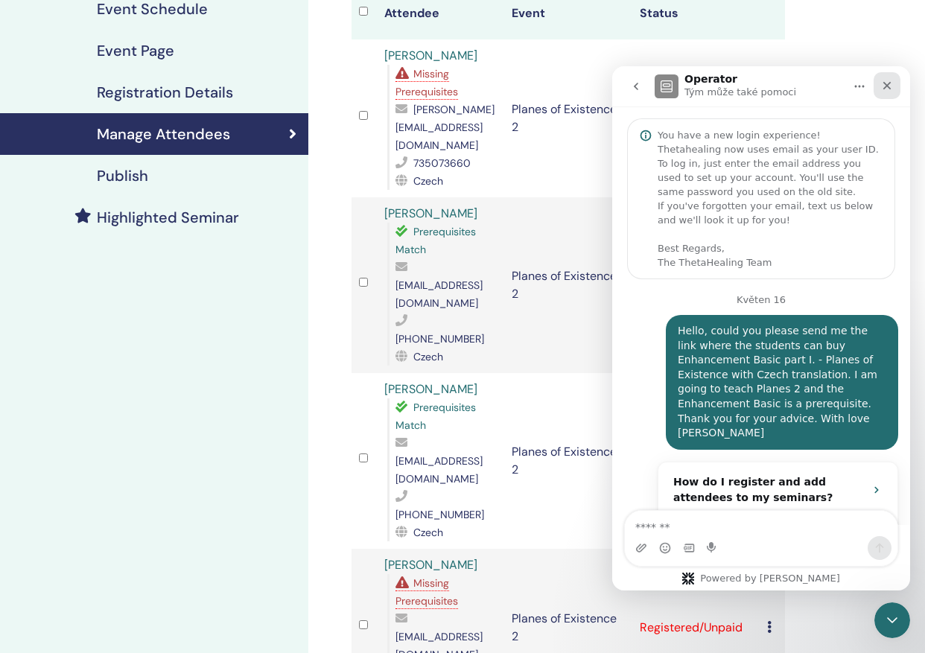 This screenshot has width=925, height=653. I want to click on div: You have a new login experience! Thetahealing now uses email as your user ID. To log in, just ent..., so click(158, 133).